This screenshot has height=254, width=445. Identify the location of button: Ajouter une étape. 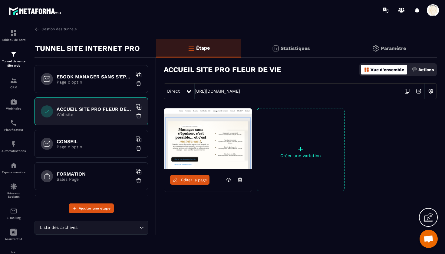
(91, 208).